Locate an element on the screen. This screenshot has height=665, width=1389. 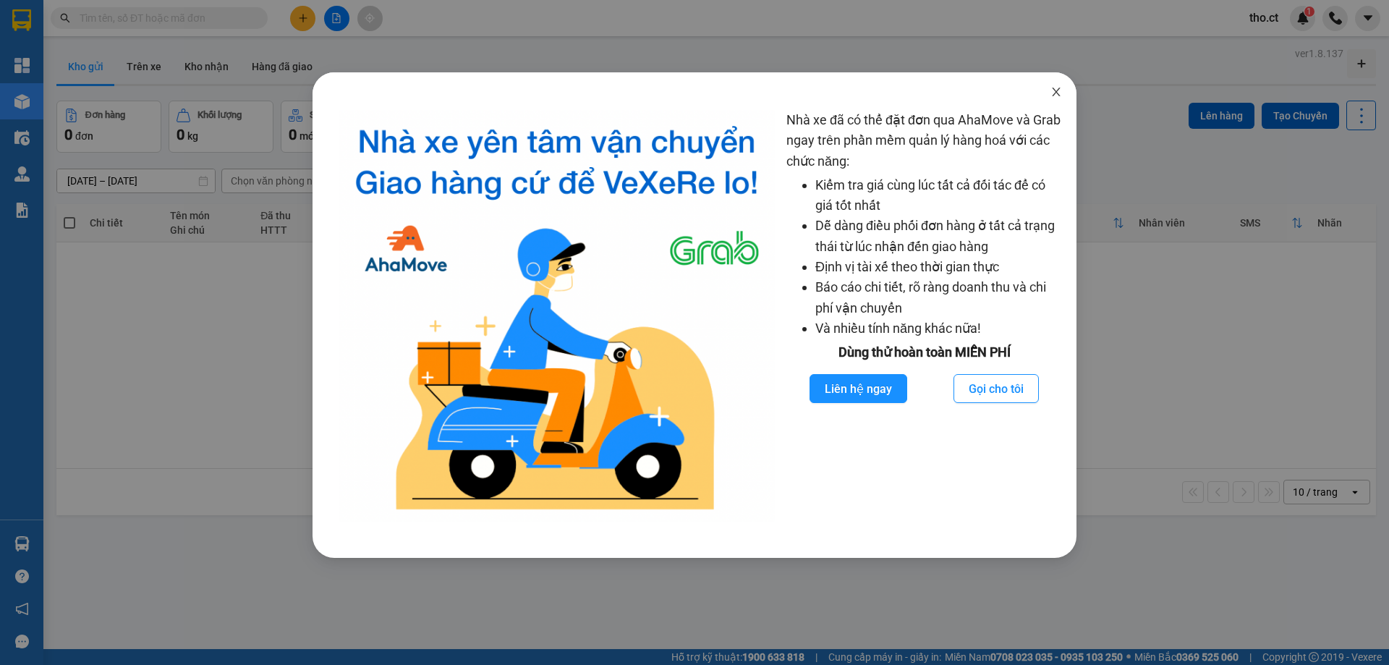
img: logo is located at coordinates (557, 316).